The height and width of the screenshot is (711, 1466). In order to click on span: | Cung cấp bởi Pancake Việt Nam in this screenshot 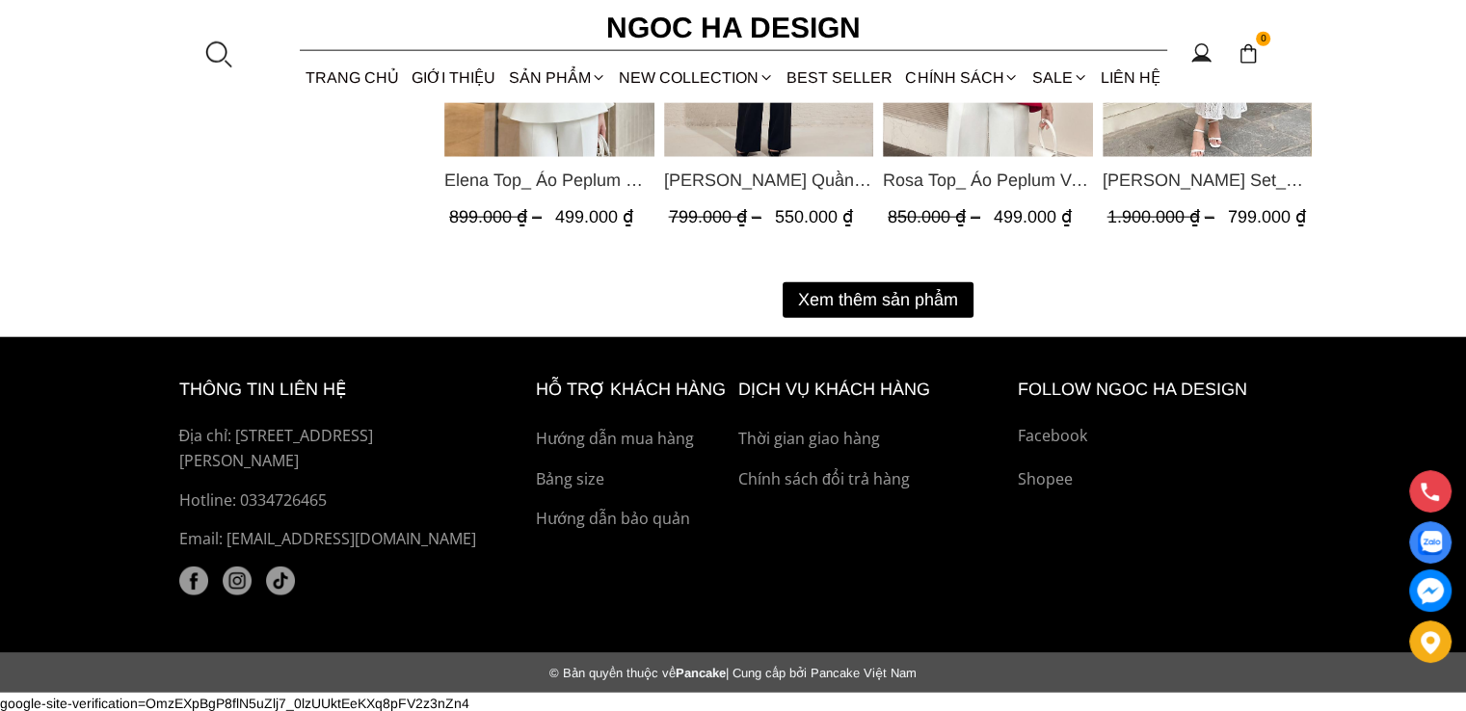, I will do `click(821, 673)`.